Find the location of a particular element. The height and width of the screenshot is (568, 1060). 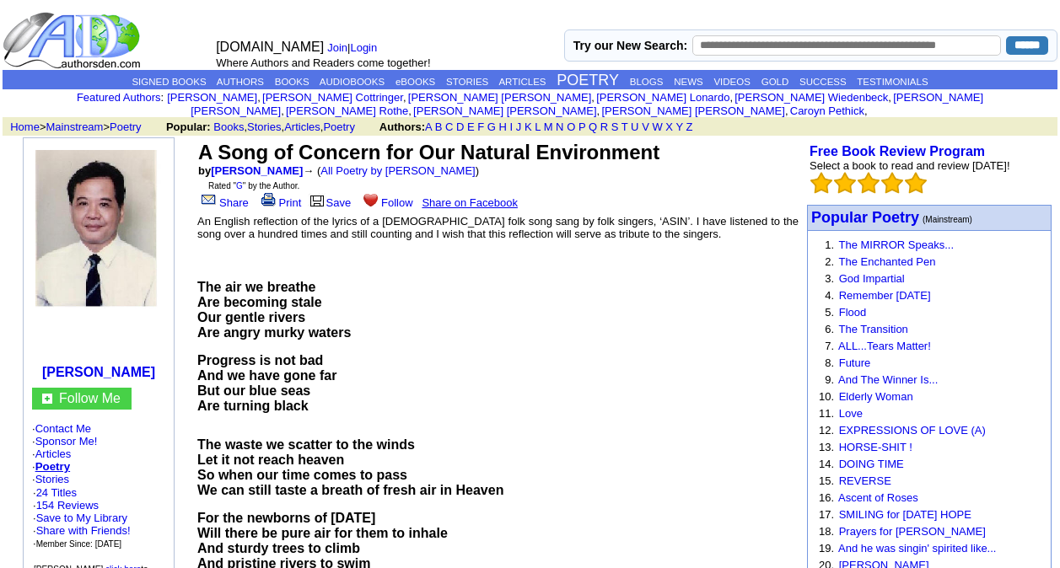

font: A Song of Concern for Our Natural Environment is located at coordinates (428, 152).